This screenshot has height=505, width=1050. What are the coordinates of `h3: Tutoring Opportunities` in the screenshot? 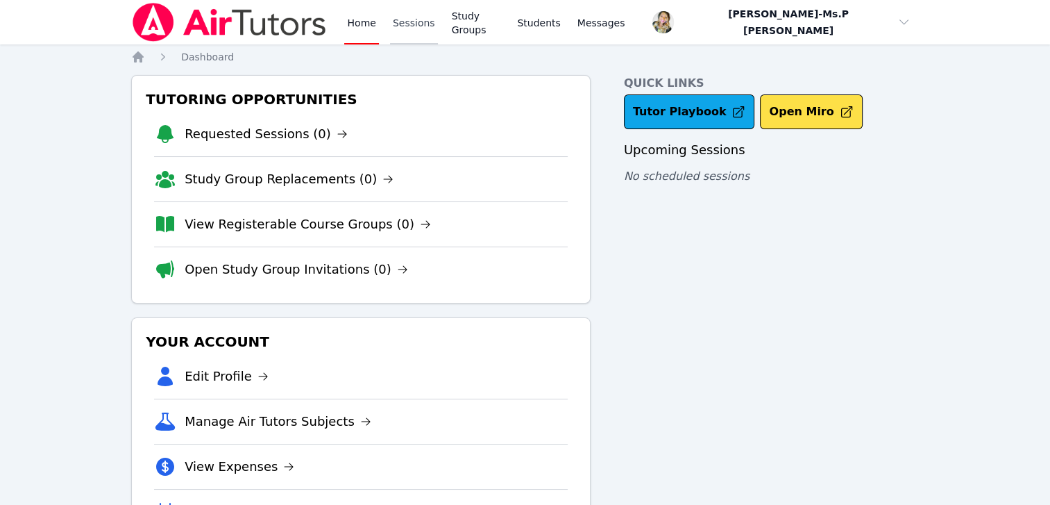 It's located at (361, 99).